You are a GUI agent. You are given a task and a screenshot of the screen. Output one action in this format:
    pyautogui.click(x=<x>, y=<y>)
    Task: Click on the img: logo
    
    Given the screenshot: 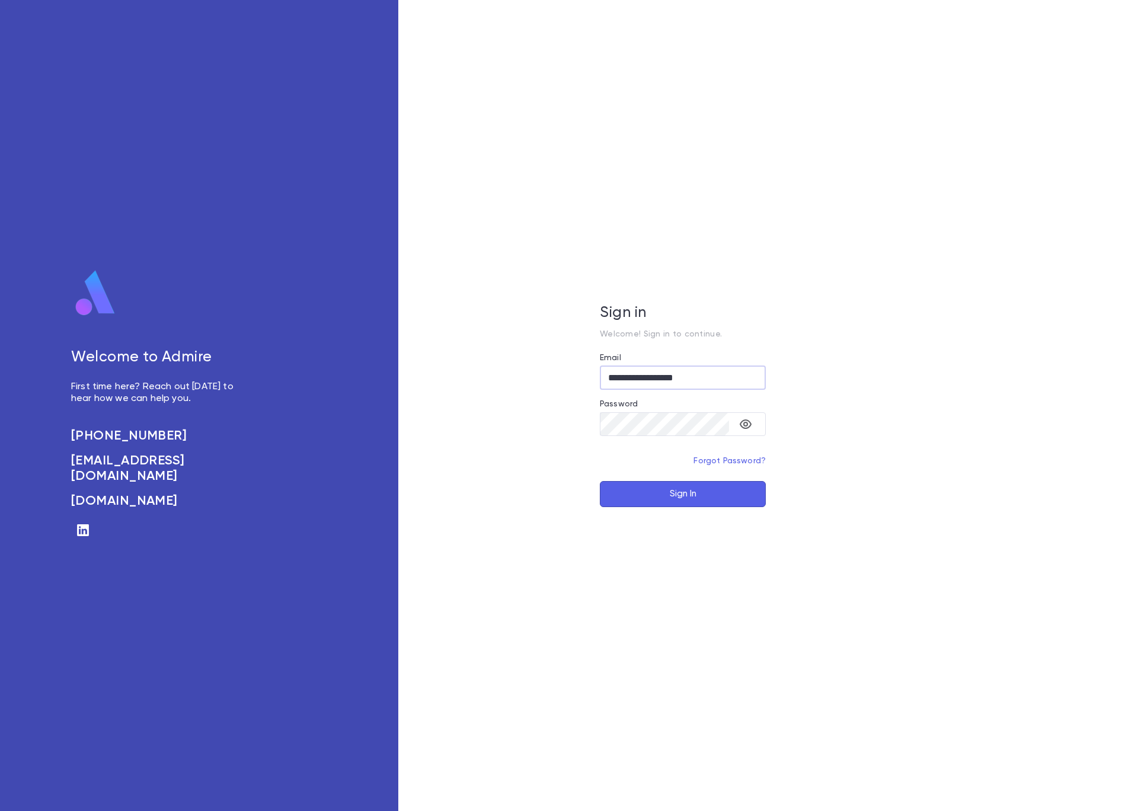 What is the action you would take?
    pyautogui.click(x=95, y=293)
    